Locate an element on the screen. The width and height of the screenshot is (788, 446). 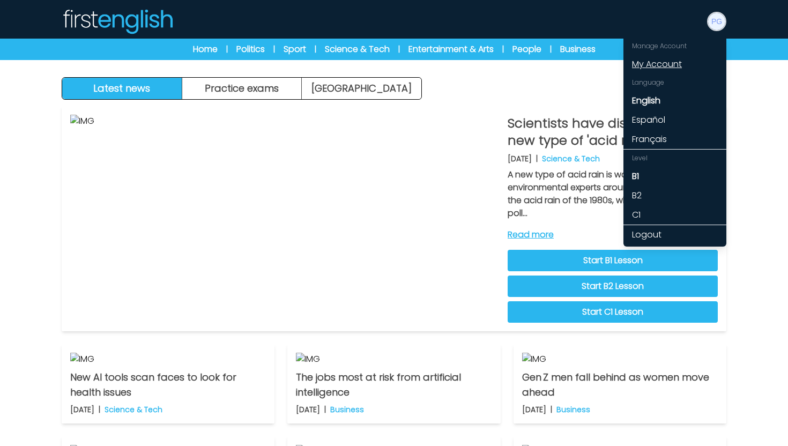
a: B1 is located at coordinates (675, 176).